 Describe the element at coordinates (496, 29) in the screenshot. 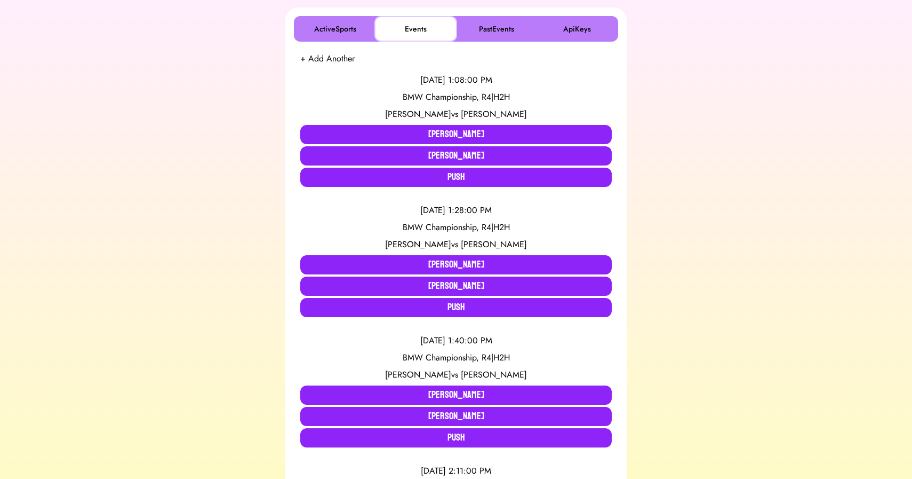

I see `button: PastEvents` at that location.